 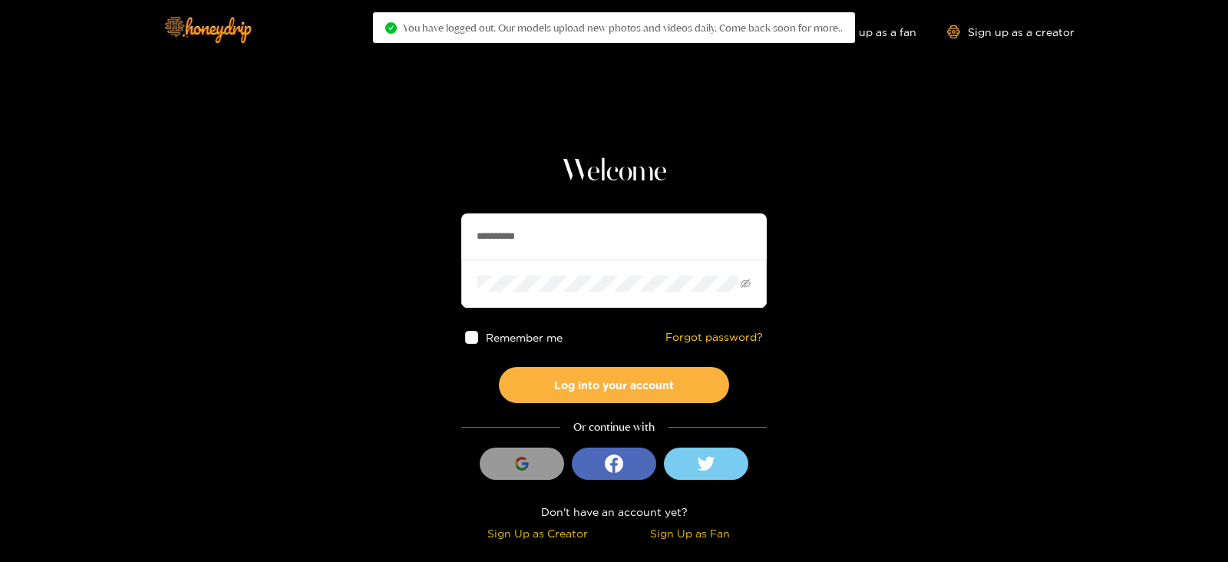 I want to click on button: Log into your account, so click(x=614, y=384).